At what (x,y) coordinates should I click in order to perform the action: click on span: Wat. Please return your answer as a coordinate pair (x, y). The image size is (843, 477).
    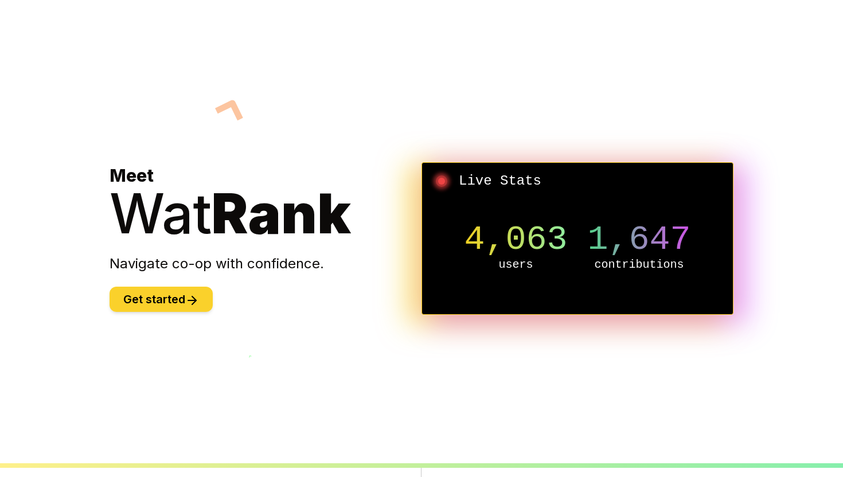
    Looking at the image, I should click on (161, 213).